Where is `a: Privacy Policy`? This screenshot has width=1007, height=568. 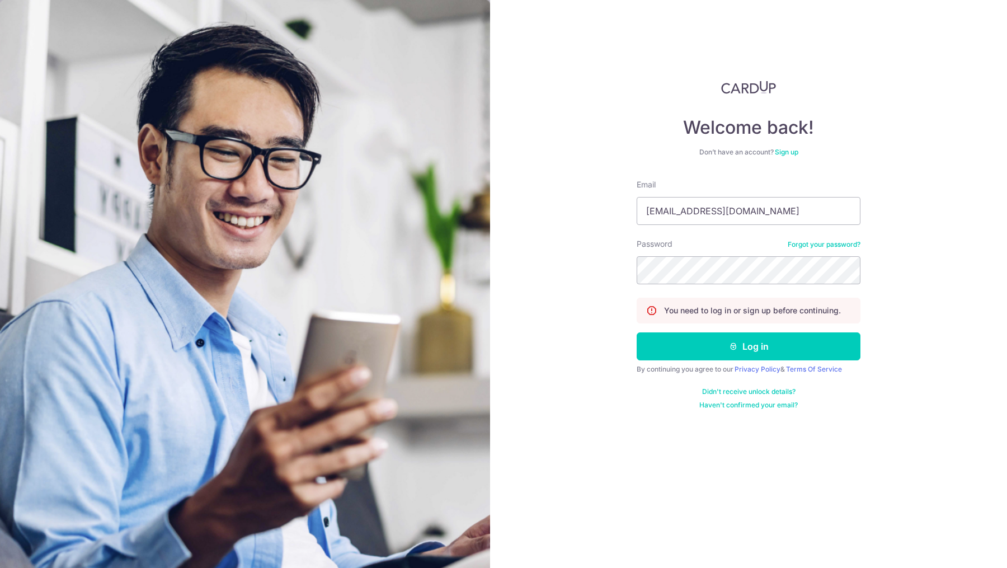 a: Privacy Policy is located at coordinates (757, 369).